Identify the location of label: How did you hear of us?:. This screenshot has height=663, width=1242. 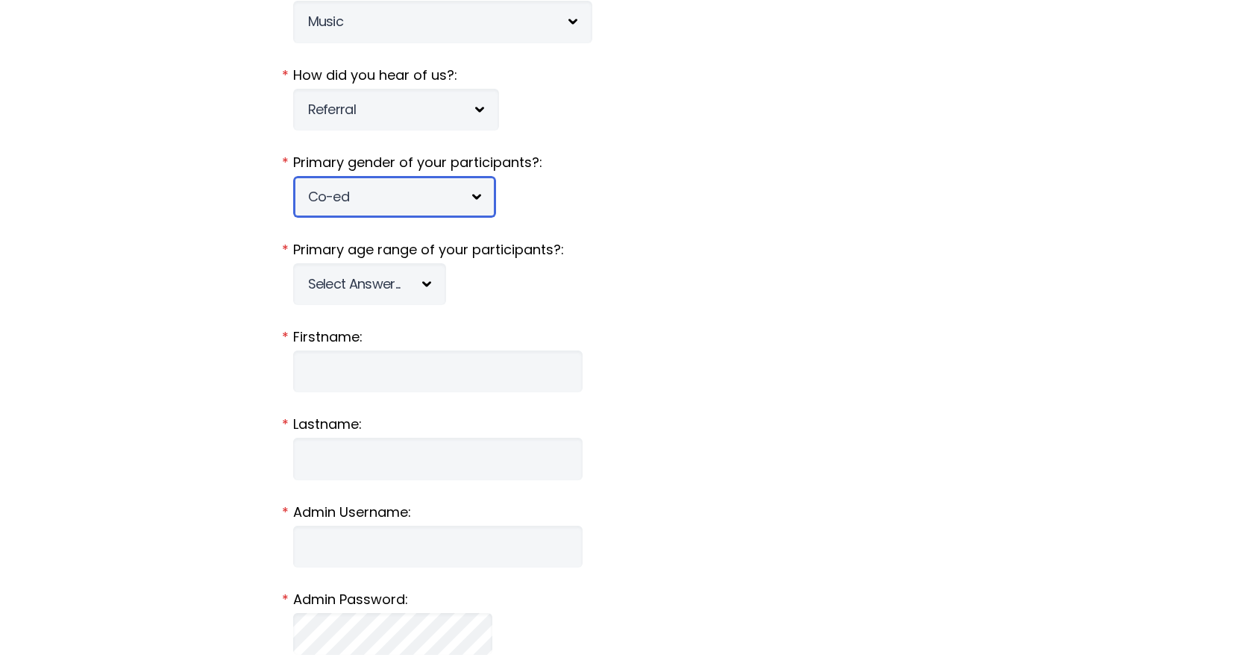
(621, 75).